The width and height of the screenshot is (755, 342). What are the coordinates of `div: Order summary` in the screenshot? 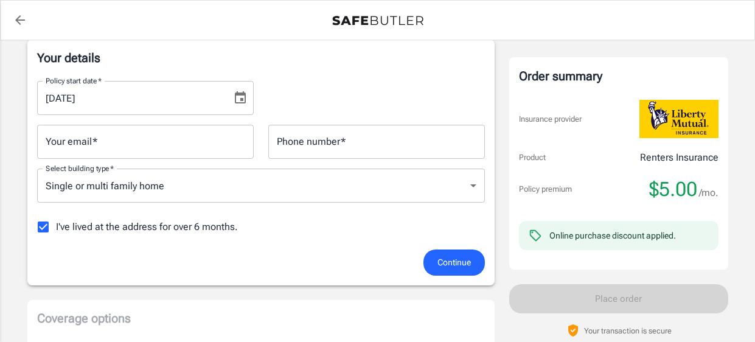 It's located at (619, 76).